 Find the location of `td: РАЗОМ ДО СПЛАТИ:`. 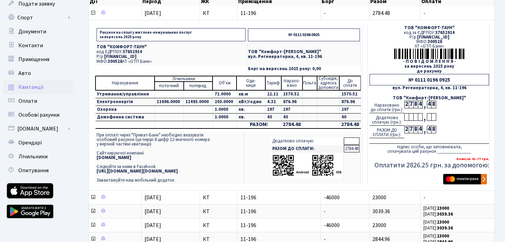

td: РАЗОМ ДО СПЛАТИ: is located at coordinates (307, 149).